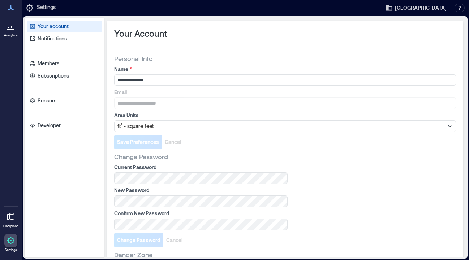 The image size is (469, 260). I want to click on p: Analytics, so click(11, 35).